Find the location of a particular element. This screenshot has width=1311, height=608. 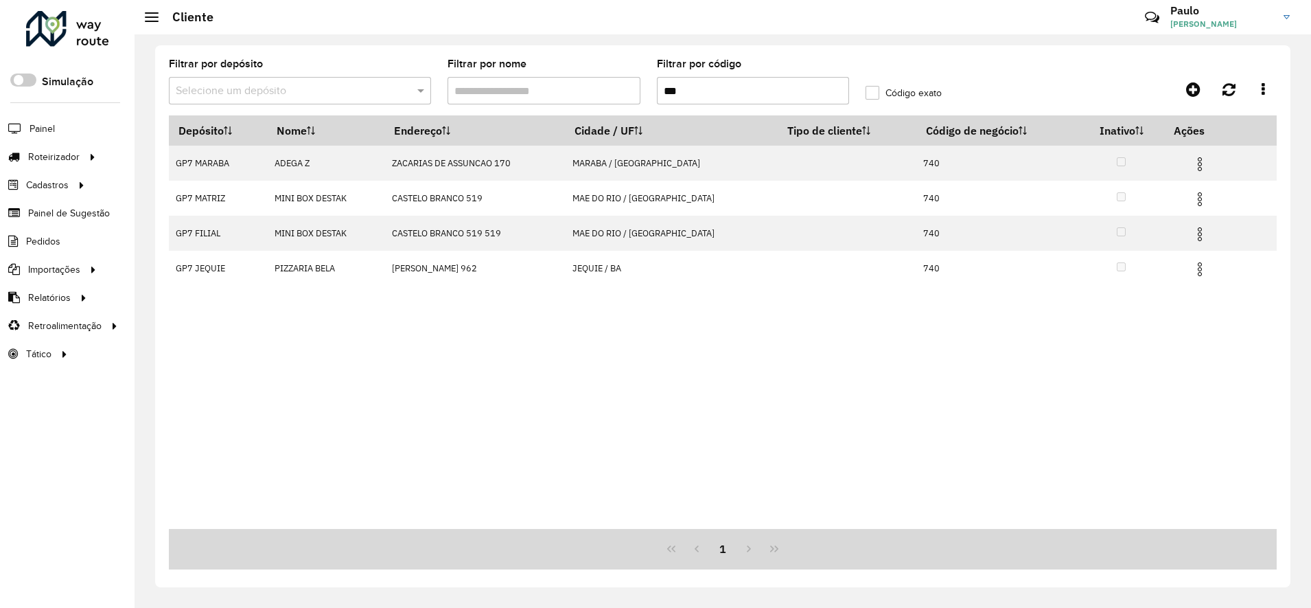

span: Importações is located at coordinates (54, 269).